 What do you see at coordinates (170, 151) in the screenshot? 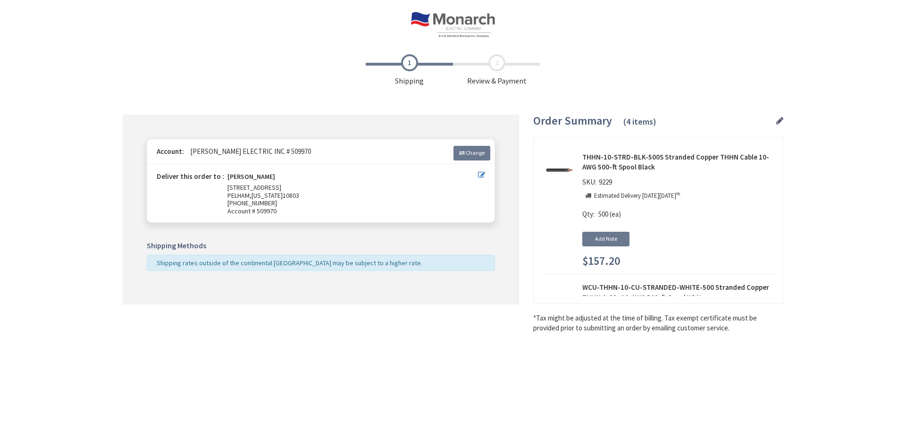
I see `strong: Account:` at bounding box center [170, 151].